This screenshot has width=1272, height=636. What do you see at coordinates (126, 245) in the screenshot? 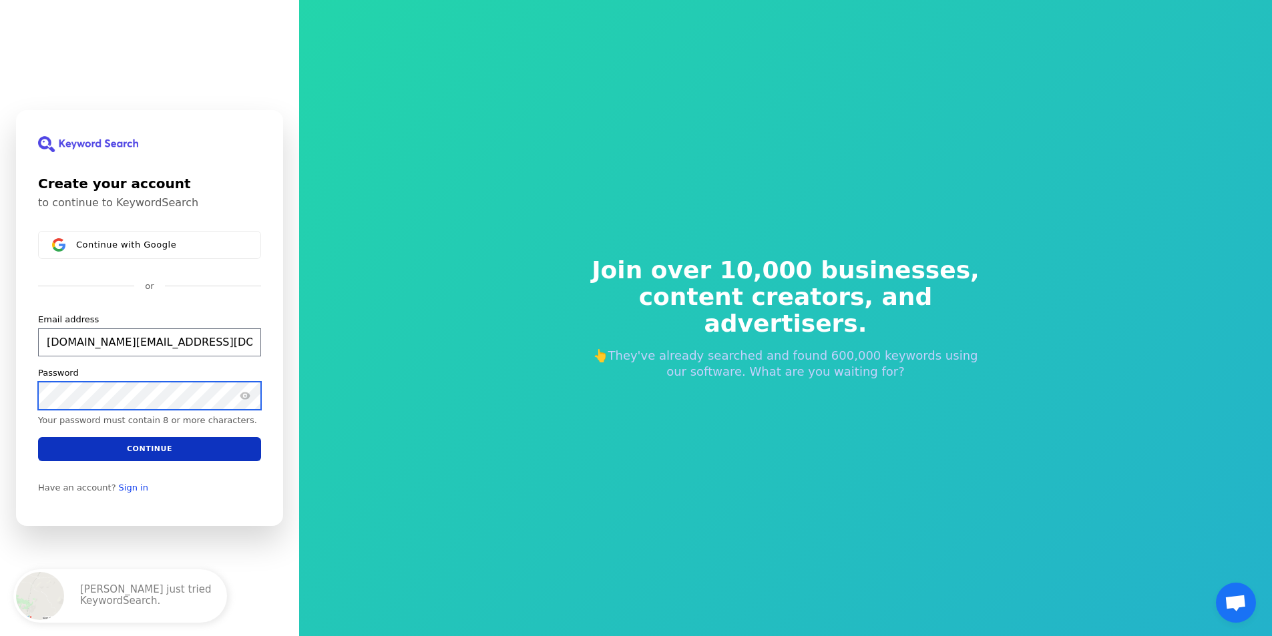
I see `span: Continue with Google` at bounding box center [126, 245].